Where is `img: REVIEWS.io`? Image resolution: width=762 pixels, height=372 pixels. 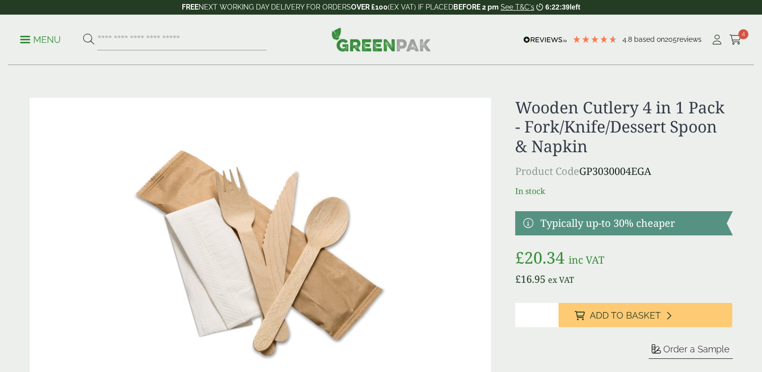 img: REVIEWS.io is located at coordinates (545, 40).